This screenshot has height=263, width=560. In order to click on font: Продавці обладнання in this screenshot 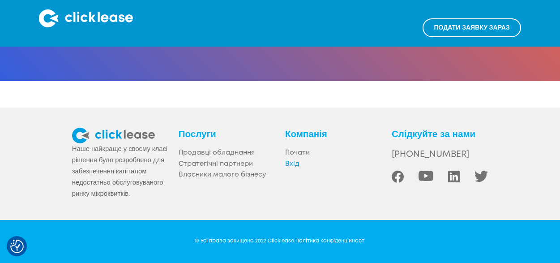, I will do `click(217, 153)`.